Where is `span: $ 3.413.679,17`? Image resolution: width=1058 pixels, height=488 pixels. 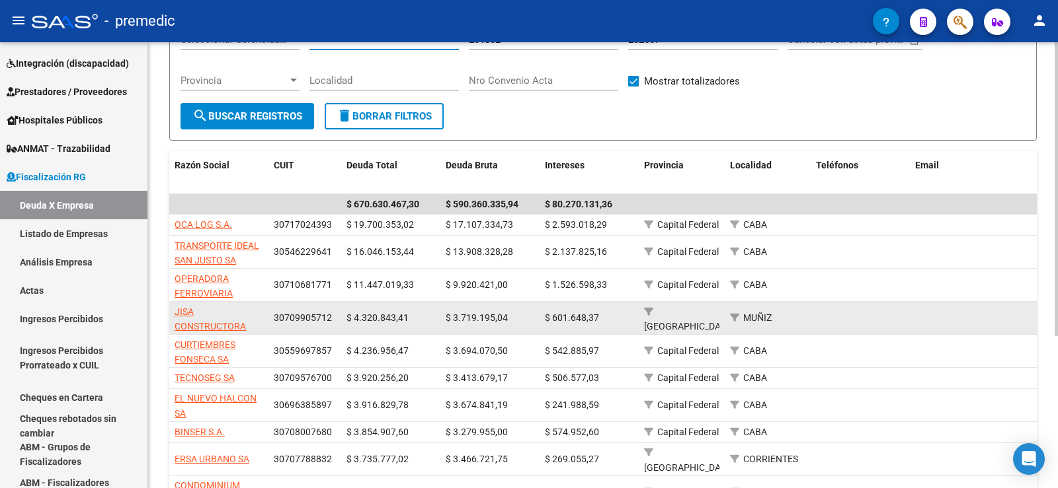
span: $ 3.413.679,17 is located at coordinates (477, 378).